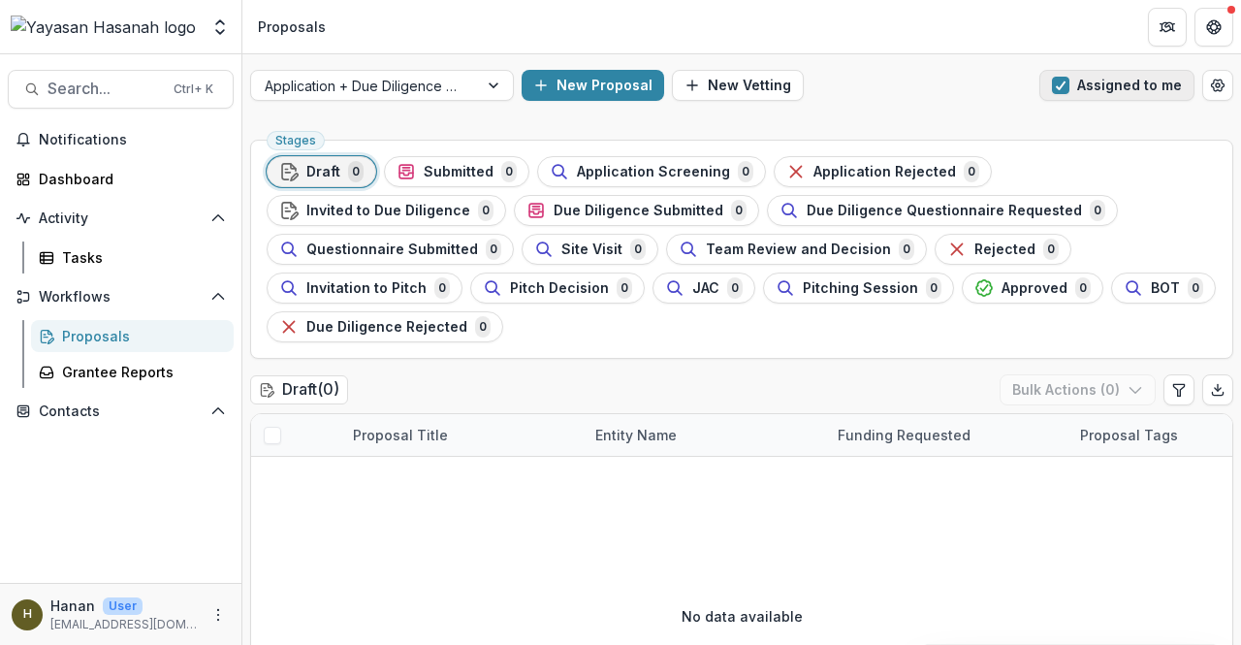 The image size is (1241, 645). Describe the element at coordinates (1033, 288) in the screenshot. I see `button: Approved0` at that location.